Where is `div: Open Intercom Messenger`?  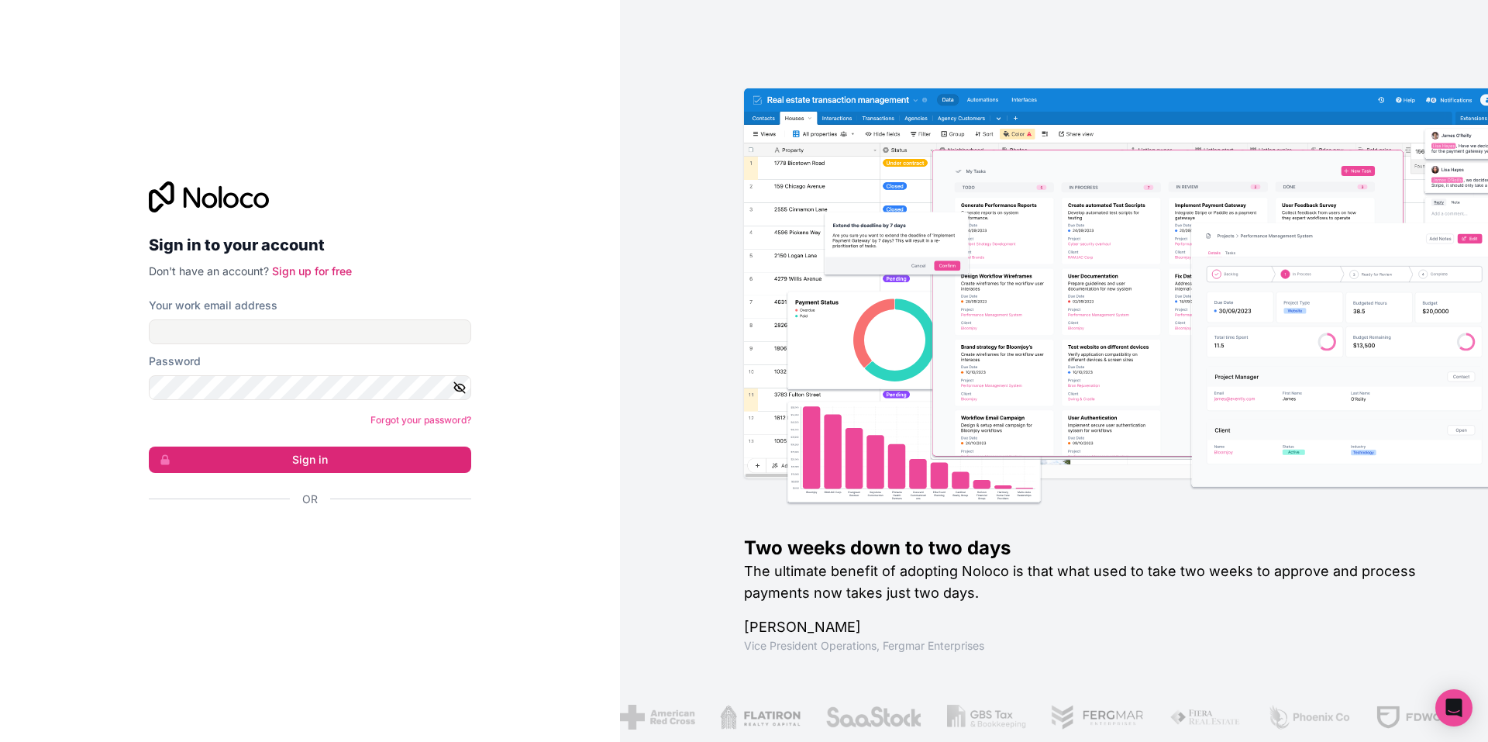
div: Open Intercom Messenger is located at coordinates (1454, 708).